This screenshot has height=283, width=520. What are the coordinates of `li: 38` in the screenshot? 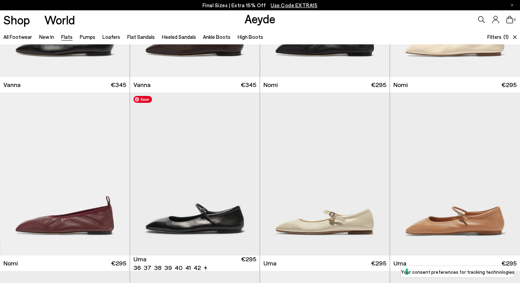 It's located at (158, 268).